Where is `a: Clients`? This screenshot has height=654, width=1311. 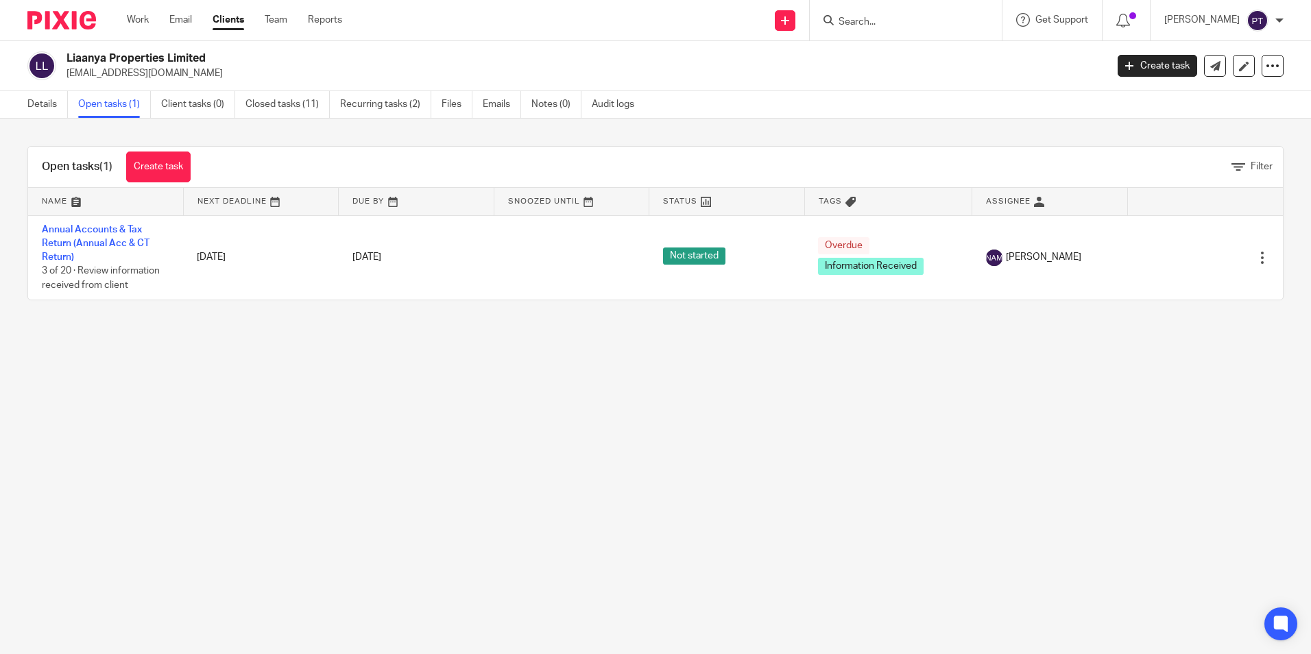 a: Clients is located at coordinates (228, 20).